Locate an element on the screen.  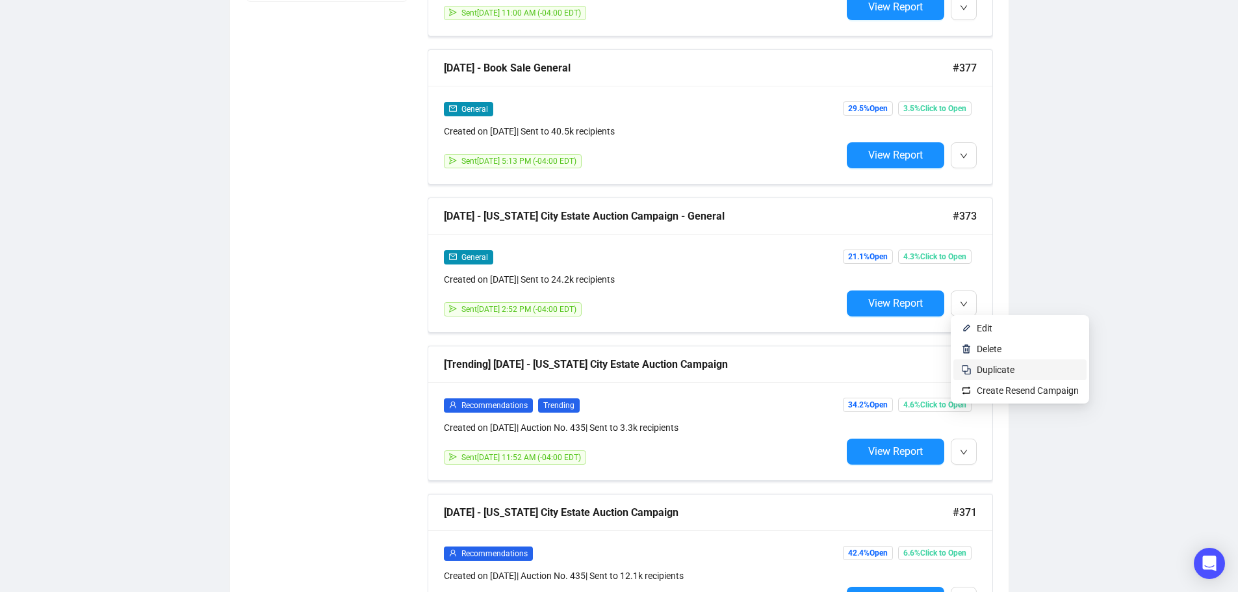
span: 3.5% Click to Open is located at coordinates (934, 108).